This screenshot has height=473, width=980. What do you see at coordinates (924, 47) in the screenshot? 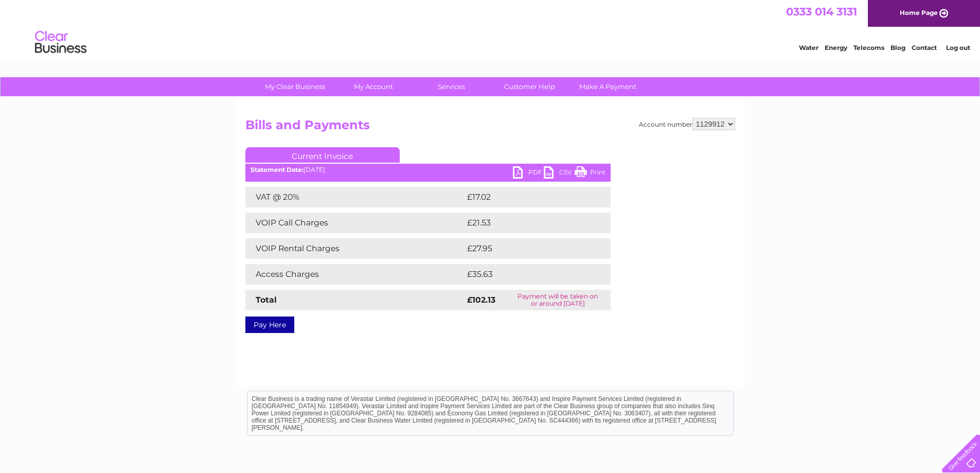
I see `a: Contact` at bounding box center [924, 47].